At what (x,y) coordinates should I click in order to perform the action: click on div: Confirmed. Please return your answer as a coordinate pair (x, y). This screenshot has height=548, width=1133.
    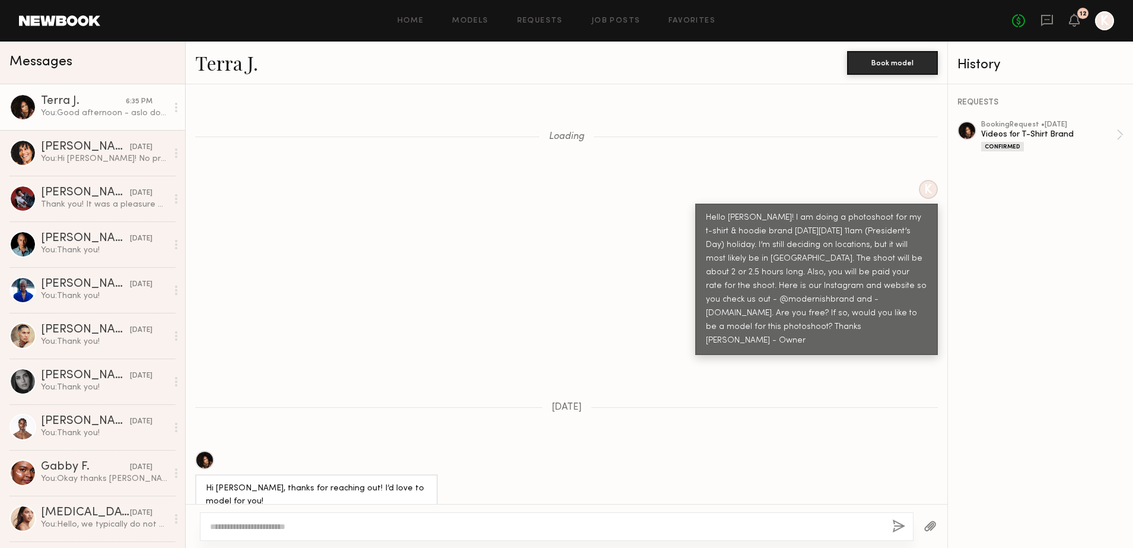
    Looking at the image, I should click on (1003, 147).